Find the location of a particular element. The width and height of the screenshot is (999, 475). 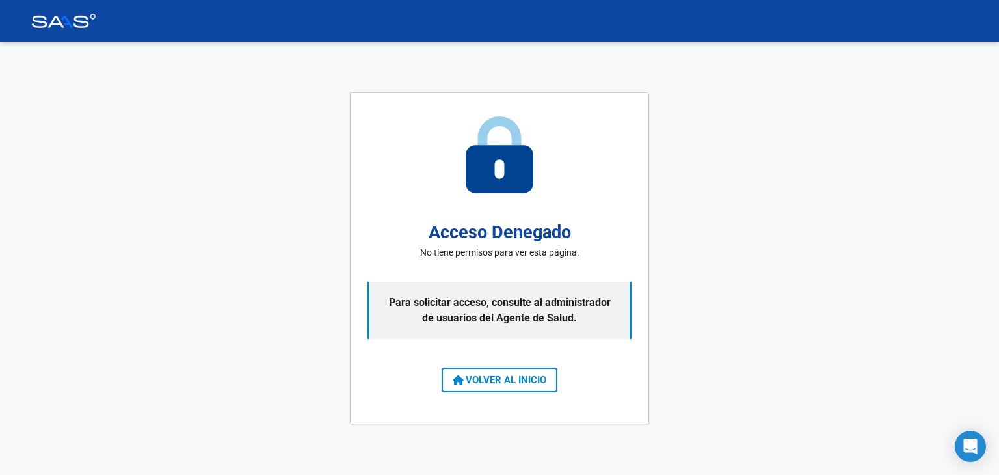

button: VOLVER AL INICIO is located at coordinates (499, 380).